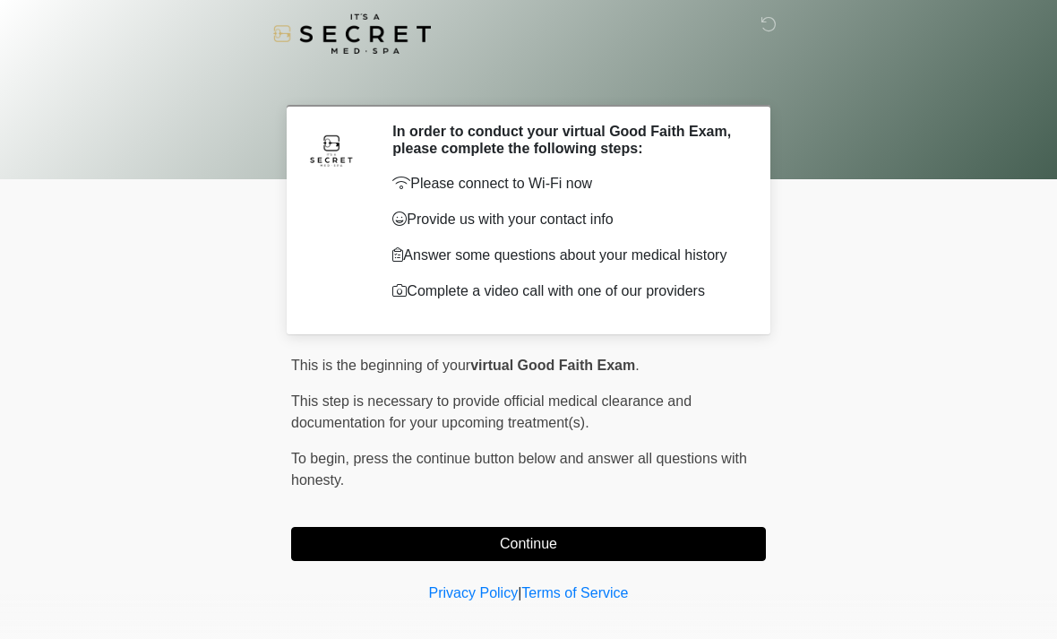 The height and width of the screenshot is (639, 1057). Describe the element at coordinates (553, 365) in the screenshot. I see `strong: virtual Good Faith Exam` at that location.